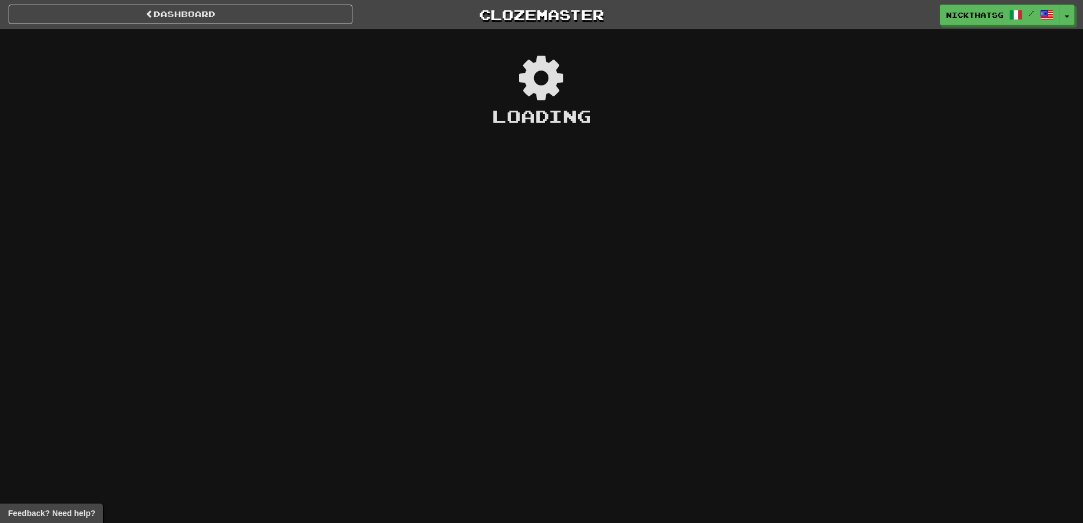  Describe the element at coordinates (52, 513) in the screenshot. I see `span: Open feedback widget` at that location.